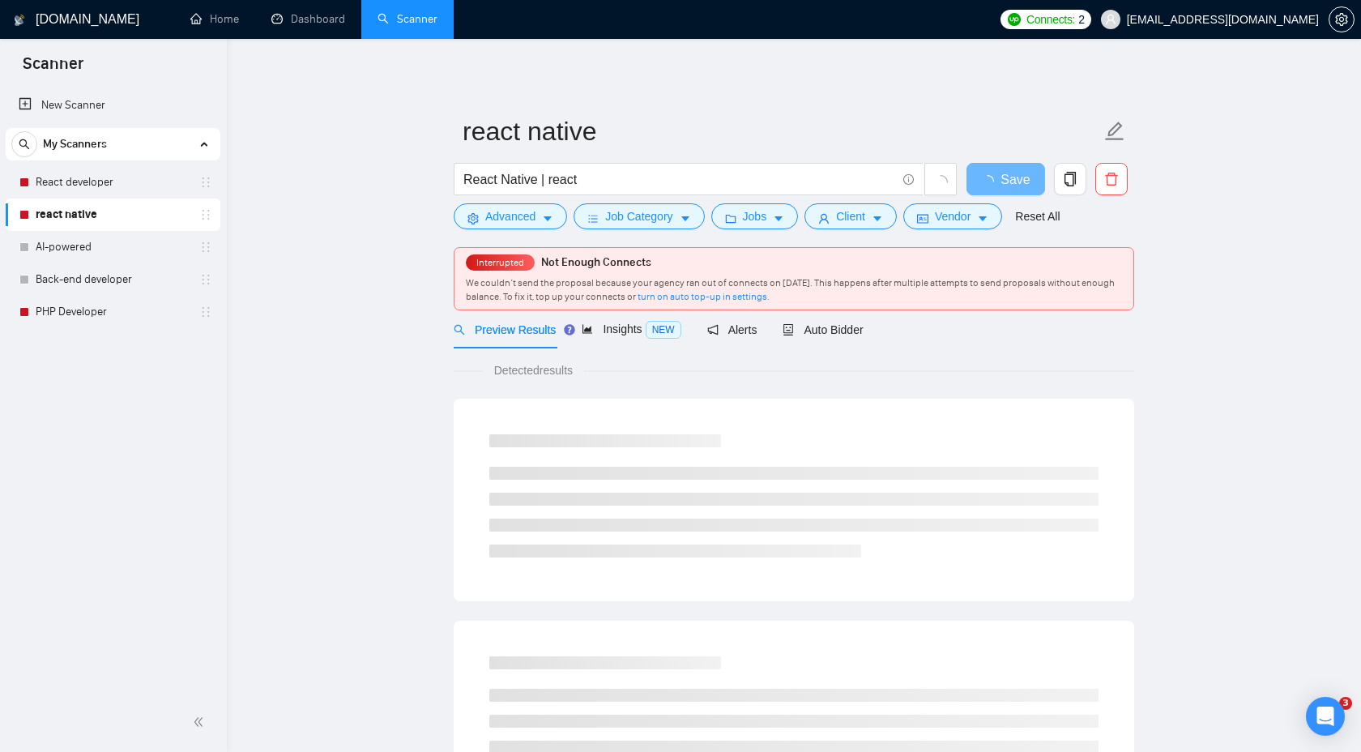 Image resolution: width=1361 pixels, height=752 pixels. What do you see at coordinates (308, 19) in the screenshot?
I see `a: dashboardDashboard` at bounding box center [308, 19].